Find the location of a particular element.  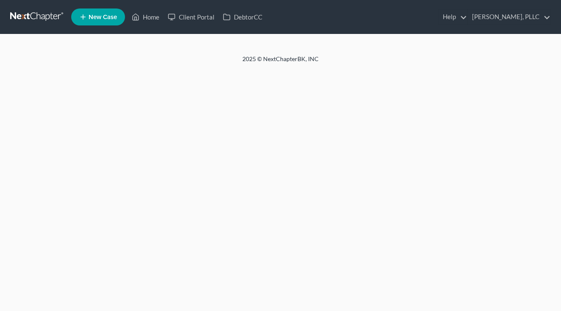

new-legal-case-button: New Case is located at coordinates (98, 17).